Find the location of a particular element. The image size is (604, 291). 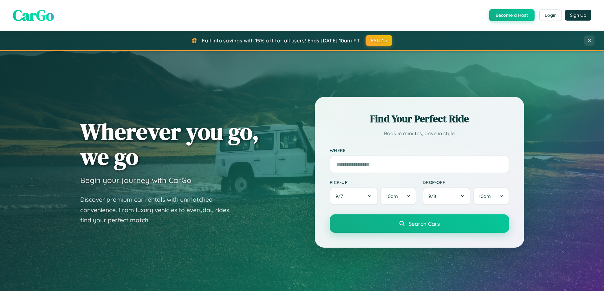

span: Search Cars is located at coordinates (424, 224).